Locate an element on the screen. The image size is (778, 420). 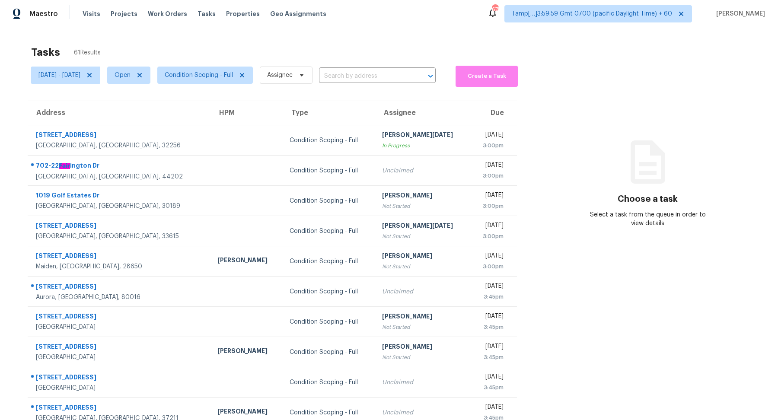
span: Open is located at coordinates (122, 75).